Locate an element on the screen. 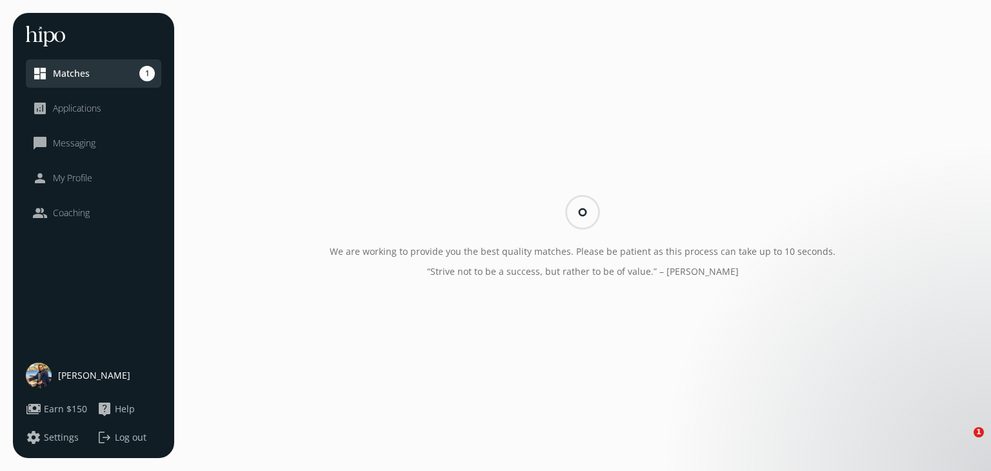  span: analytics is located at coordinates (40, 108).